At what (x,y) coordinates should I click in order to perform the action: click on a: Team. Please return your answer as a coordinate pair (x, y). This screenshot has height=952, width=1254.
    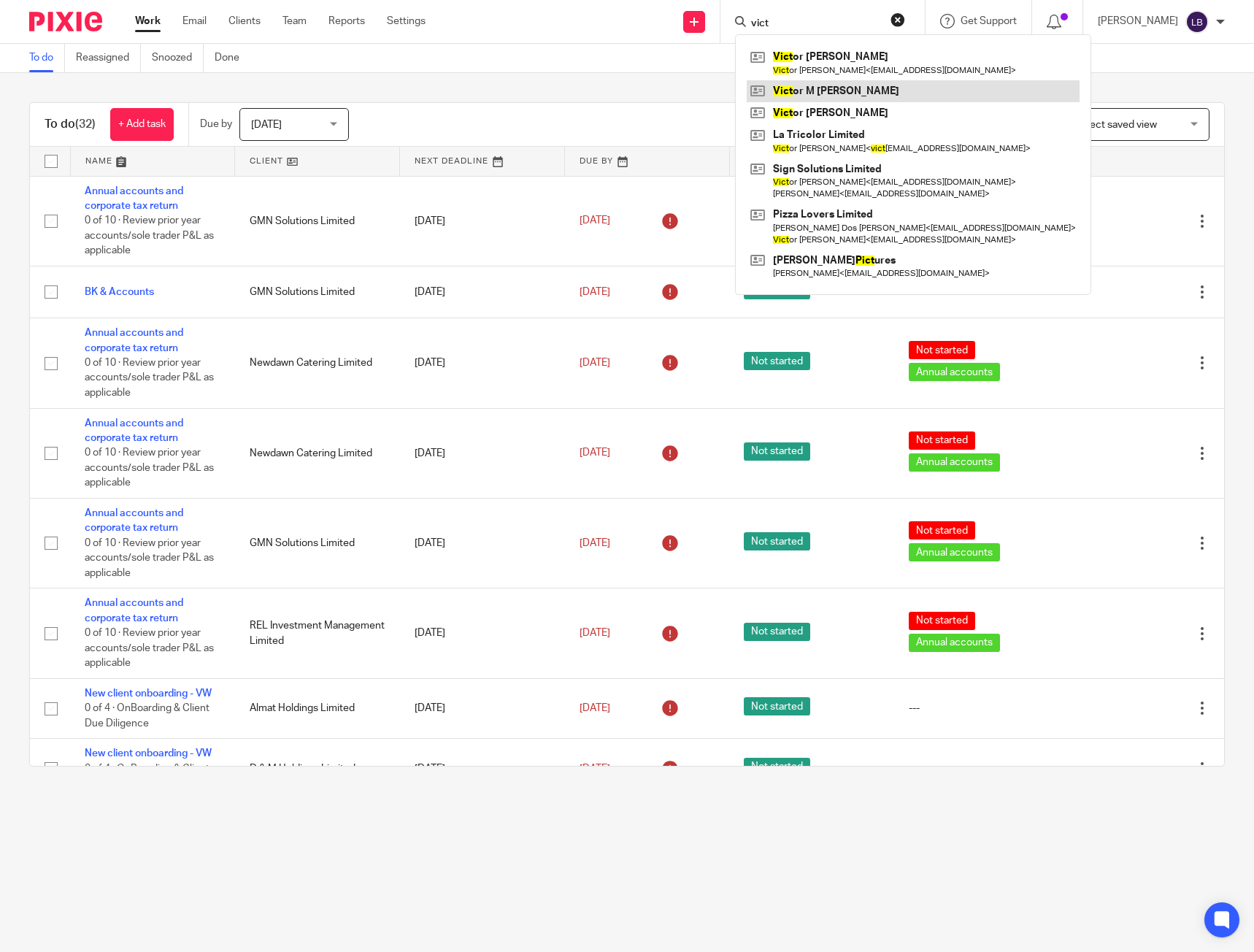
    Looking at the image, I should click on (294, 21).